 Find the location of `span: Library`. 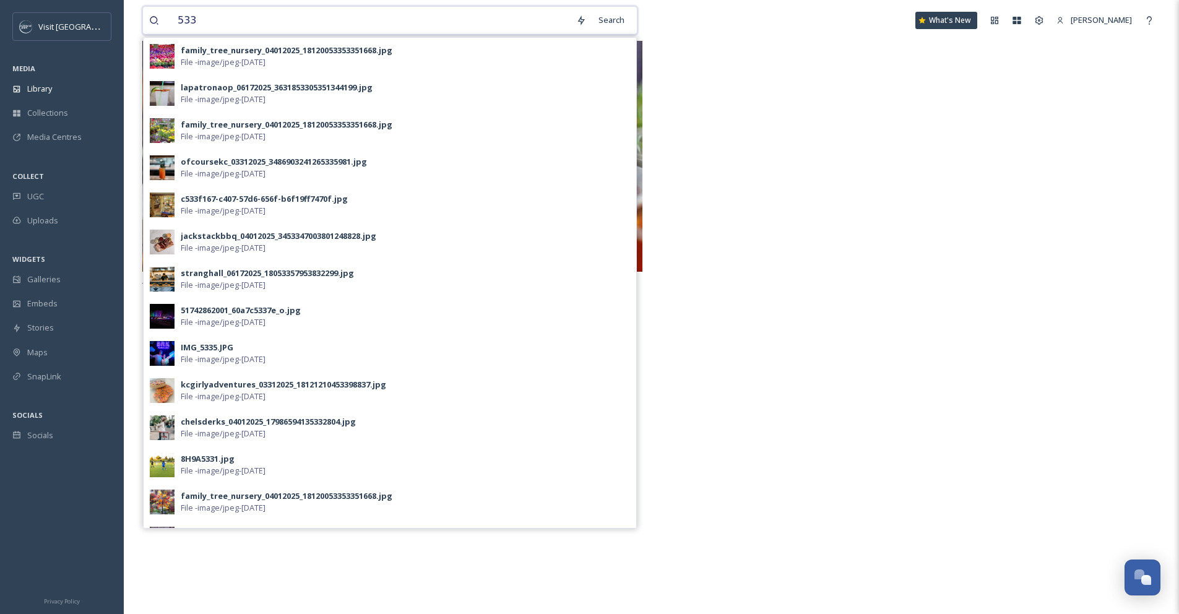

span: Library is located at coordinates (40, 89).